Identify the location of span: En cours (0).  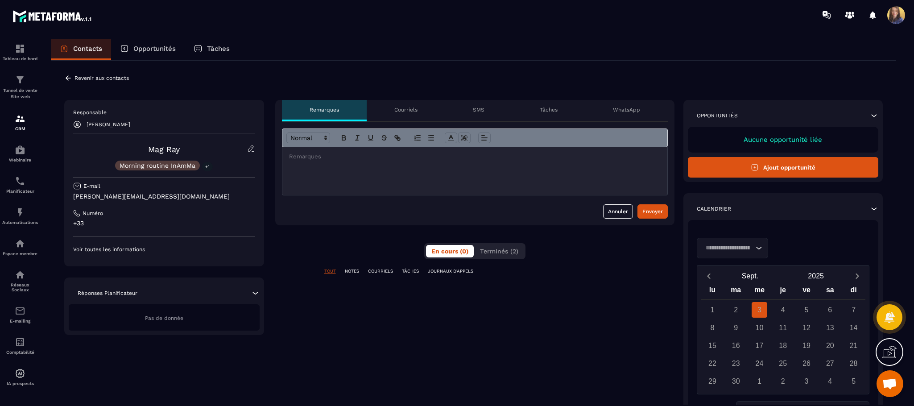
(450, 251).